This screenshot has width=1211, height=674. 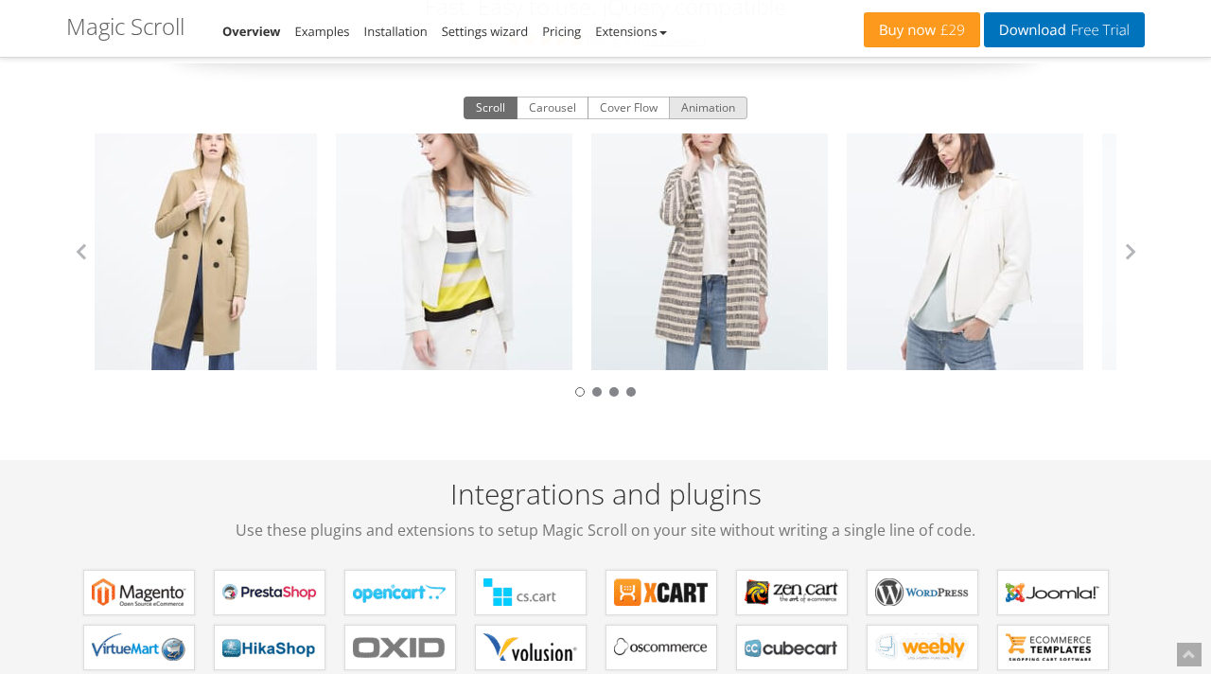 What do you see at coordinates (1098, 30) in the screenshot?
I see `span: Free Trial` at bounding box center [1098, 30].